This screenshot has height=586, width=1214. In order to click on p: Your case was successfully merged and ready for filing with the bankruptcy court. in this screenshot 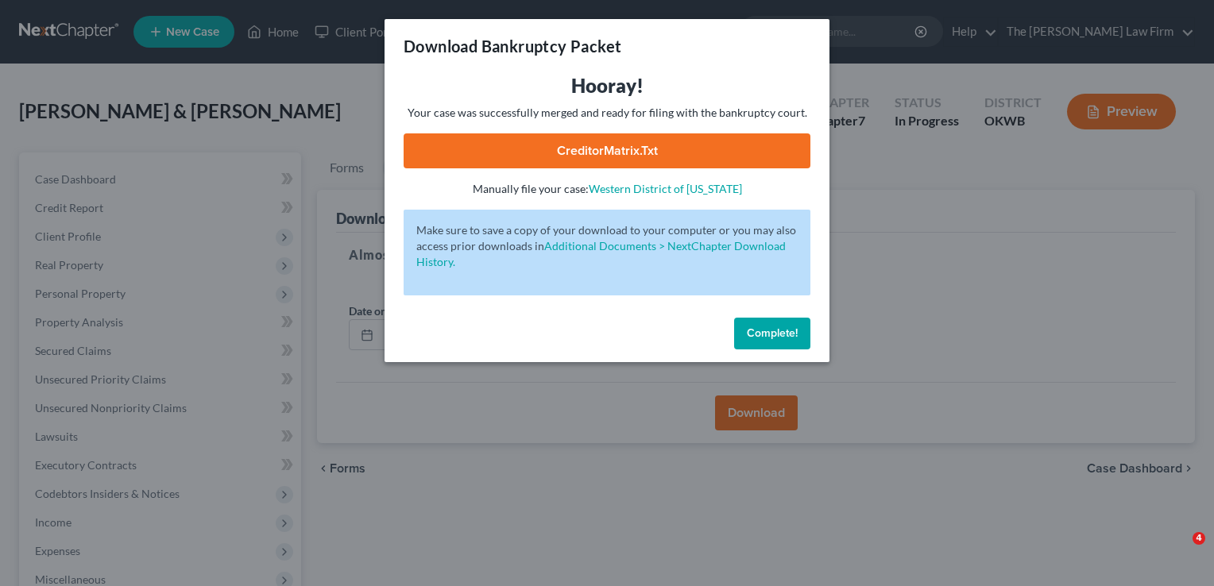, I will do `click(607, 113)`.